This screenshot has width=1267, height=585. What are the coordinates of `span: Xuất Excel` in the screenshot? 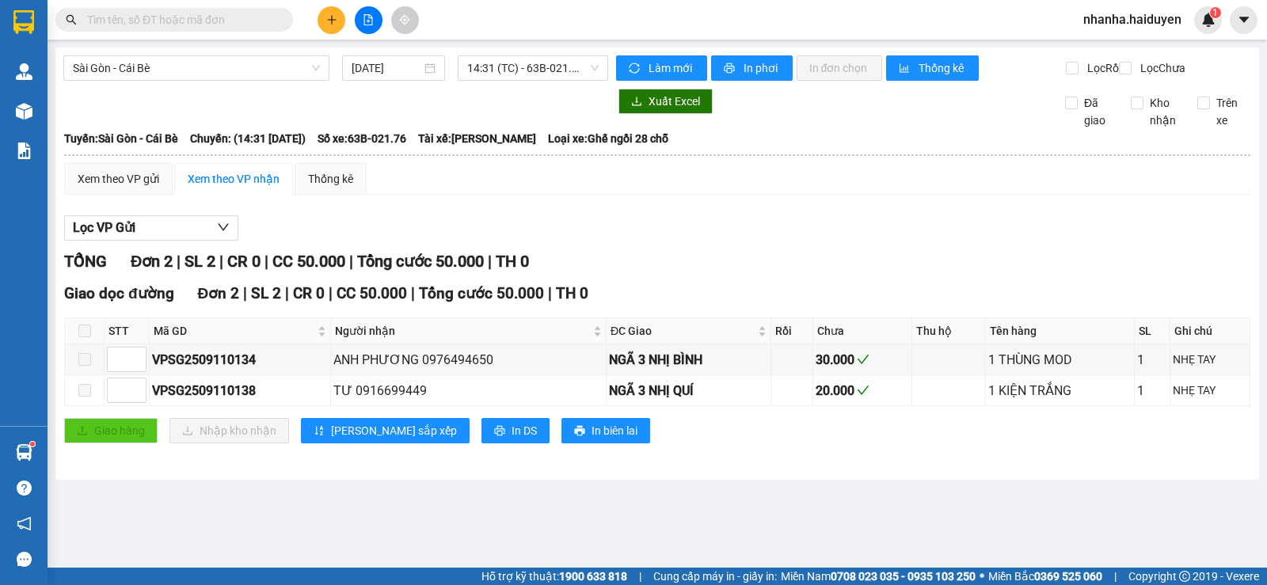 It's located at (674, 101).